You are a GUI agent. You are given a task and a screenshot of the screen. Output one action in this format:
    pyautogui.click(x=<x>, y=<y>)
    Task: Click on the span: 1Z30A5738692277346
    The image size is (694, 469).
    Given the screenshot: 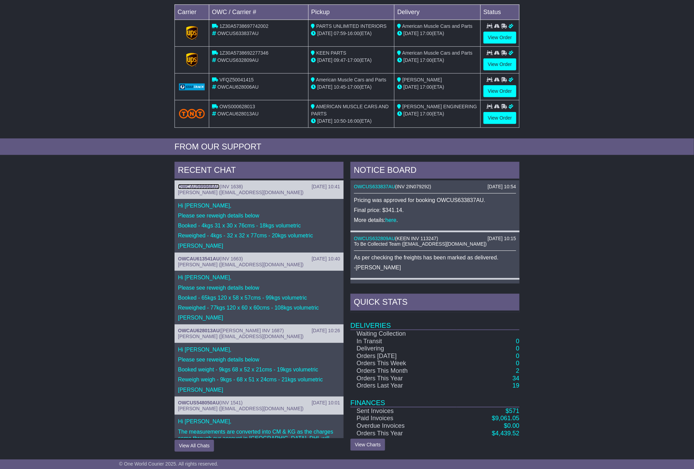 What is the action you would take?
    pyautogui.click(x=244, y=53)
    